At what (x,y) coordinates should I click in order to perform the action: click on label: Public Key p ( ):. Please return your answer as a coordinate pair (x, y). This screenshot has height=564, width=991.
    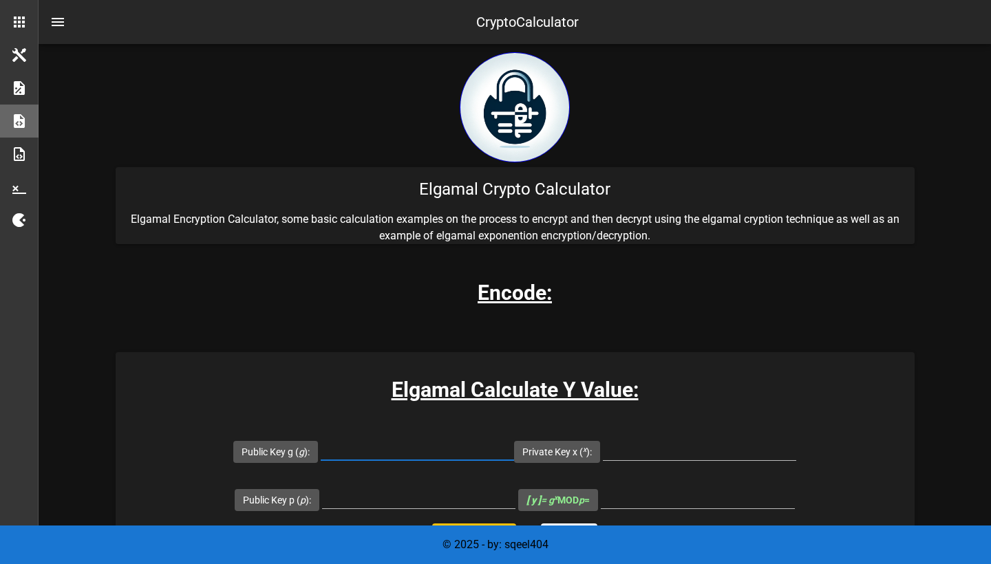
    Looking at the image, I should click on (277, 500).